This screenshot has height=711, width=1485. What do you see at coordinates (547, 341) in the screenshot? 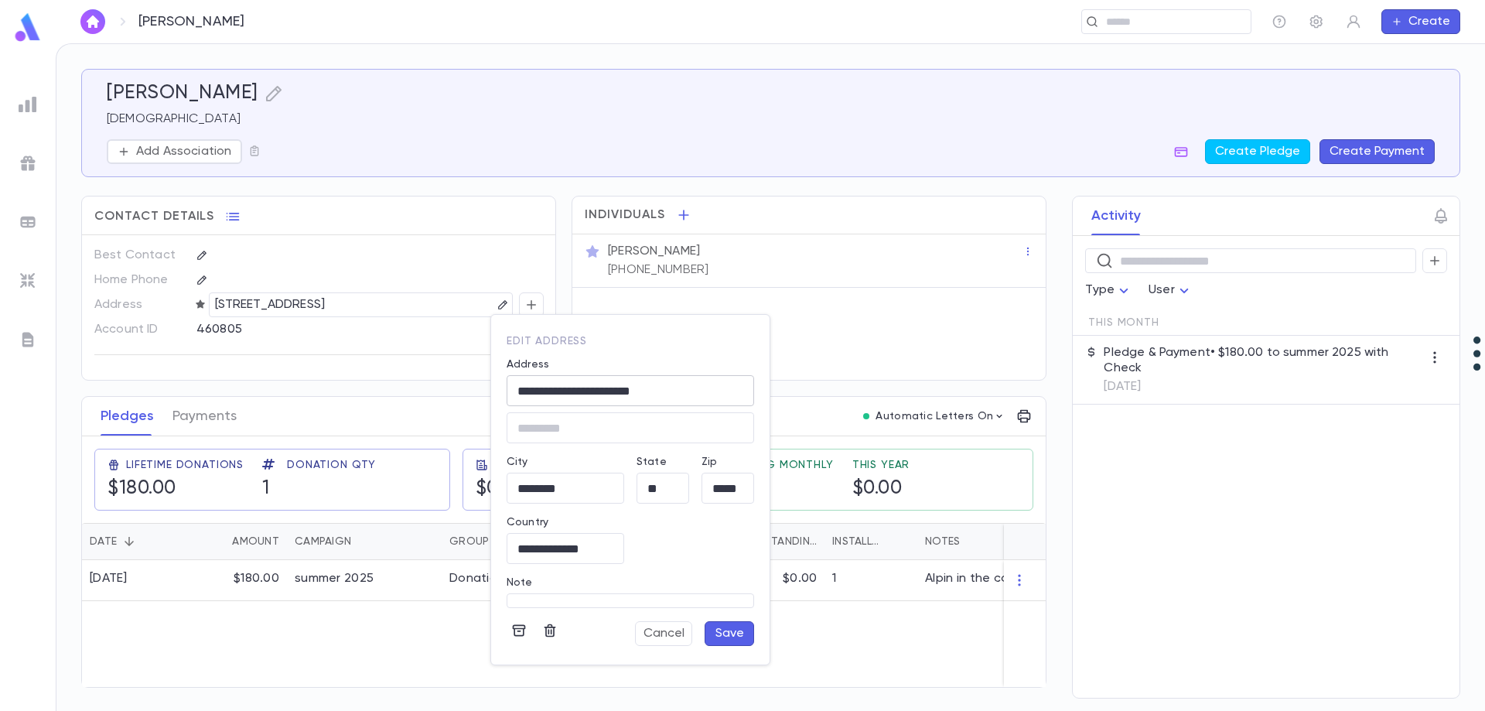
I see `span: edit address` at bounding box center [547, 341].